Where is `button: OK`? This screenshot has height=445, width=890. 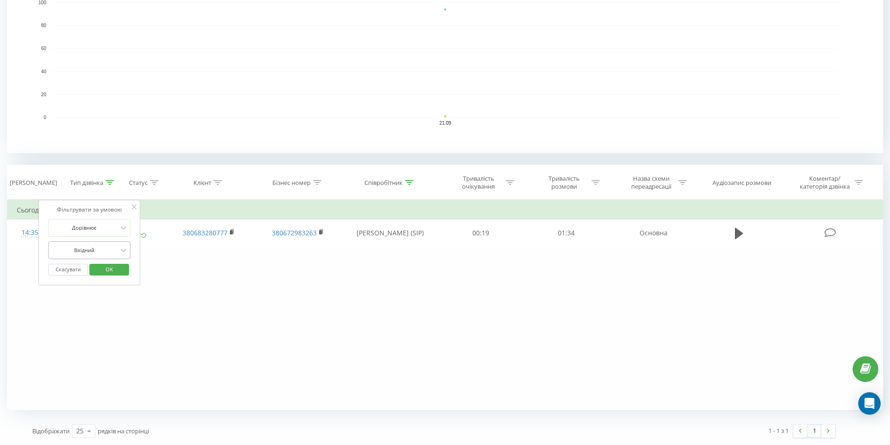 button: OK is located at coordinates (109, 270).